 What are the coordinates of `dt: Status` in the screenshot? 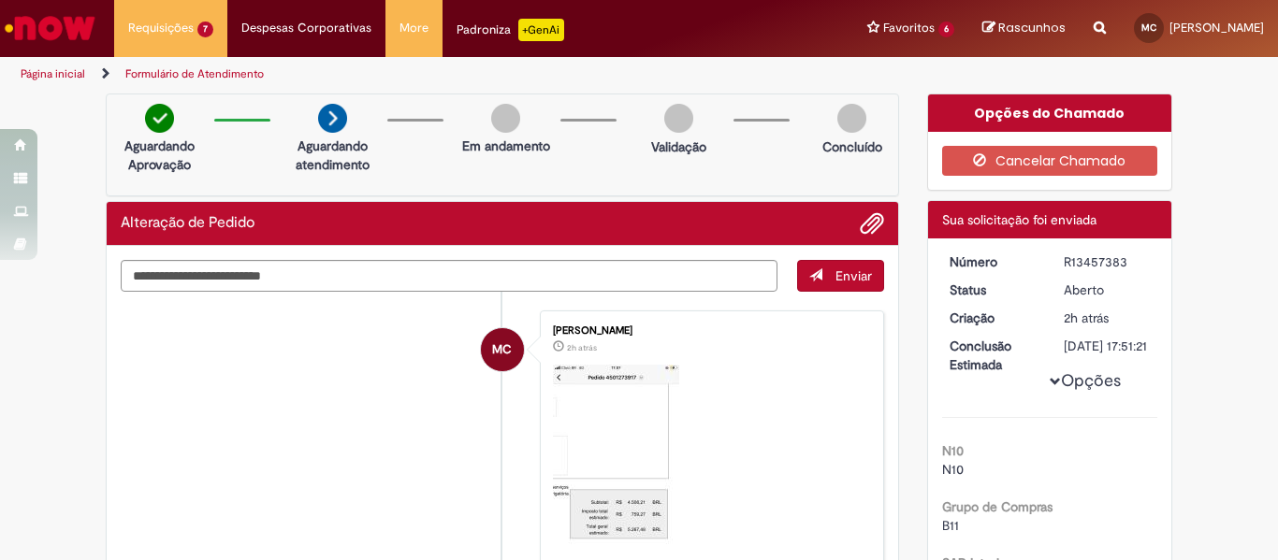 It's located at (992, 290).